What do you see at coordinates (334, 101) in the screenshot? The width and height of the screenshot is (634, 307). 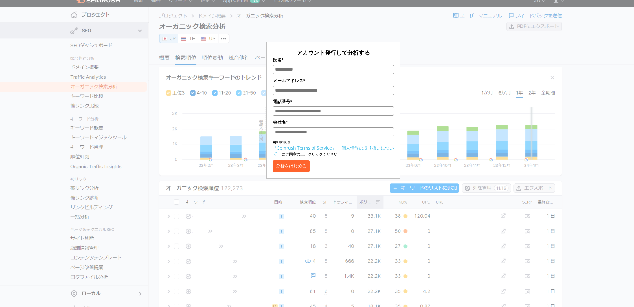 I see `label: 電話番号*` at bounding box center [334, 101].